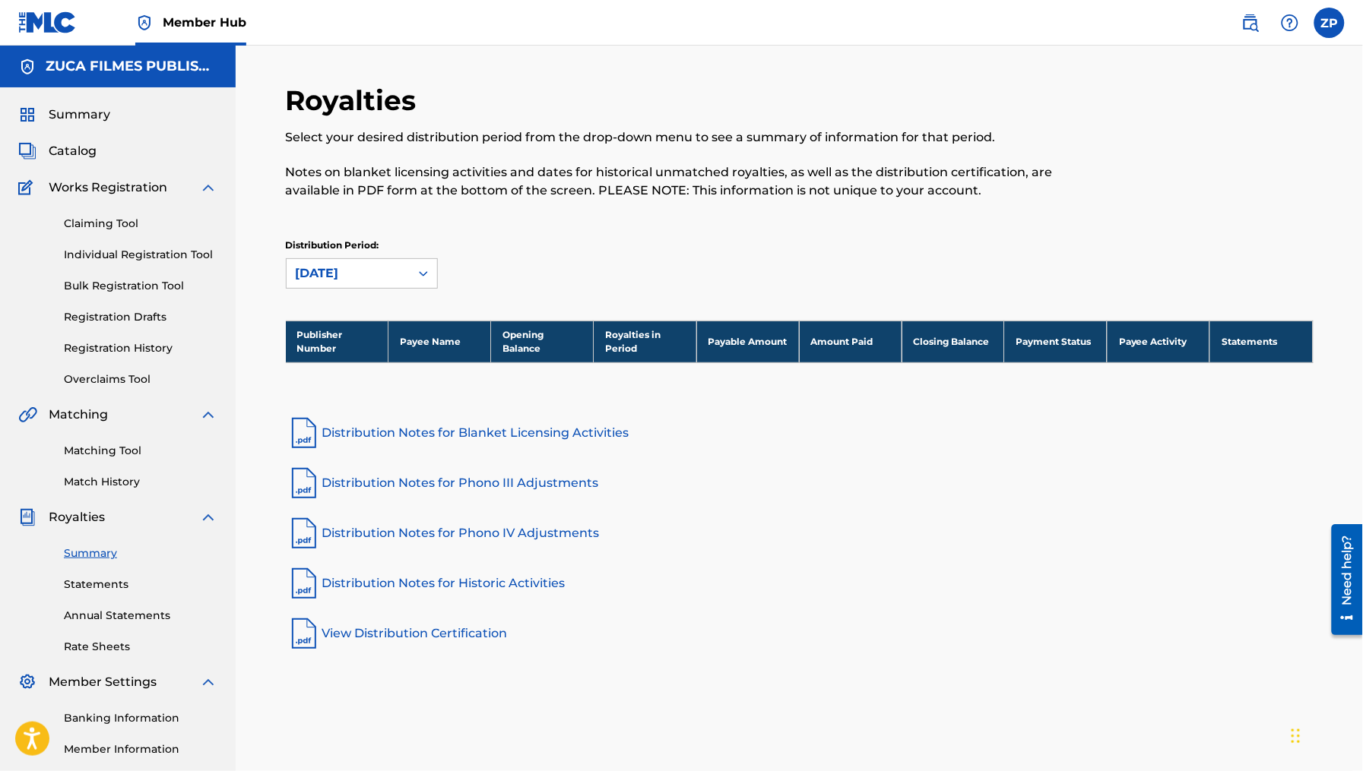  I want to click on div: Open Resource Center, so click(27, 61).